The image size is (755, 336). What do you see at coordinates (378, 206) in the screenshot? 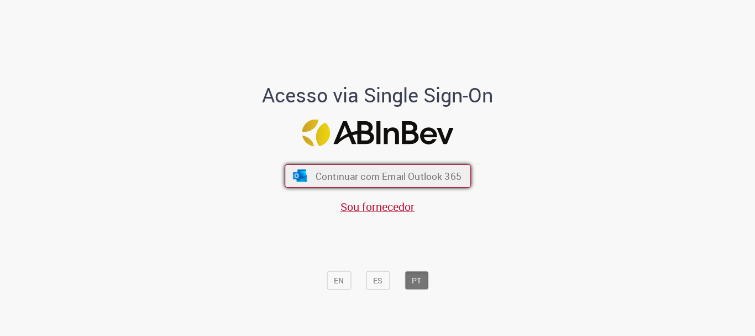
I see `span: Sou fornecedor` at bounding box center [378, 206].